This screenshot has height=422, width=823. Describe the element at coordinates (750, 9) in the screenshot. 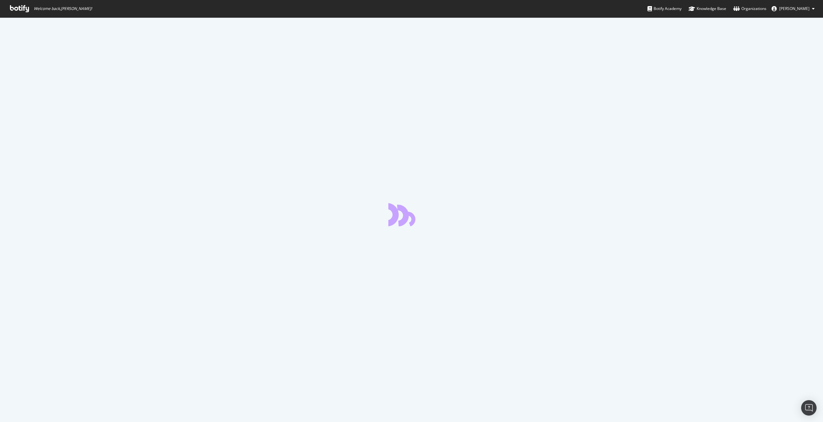

I see `div: Organizations` at that location.